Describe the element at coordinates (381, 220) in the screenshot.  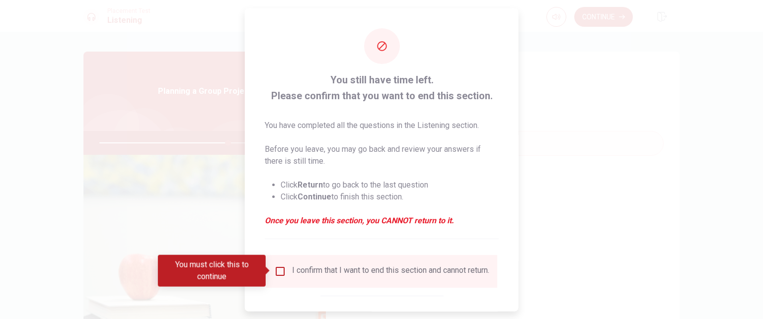
I see `em: Once you leave this section, you CANNOT return to it.` at that location.